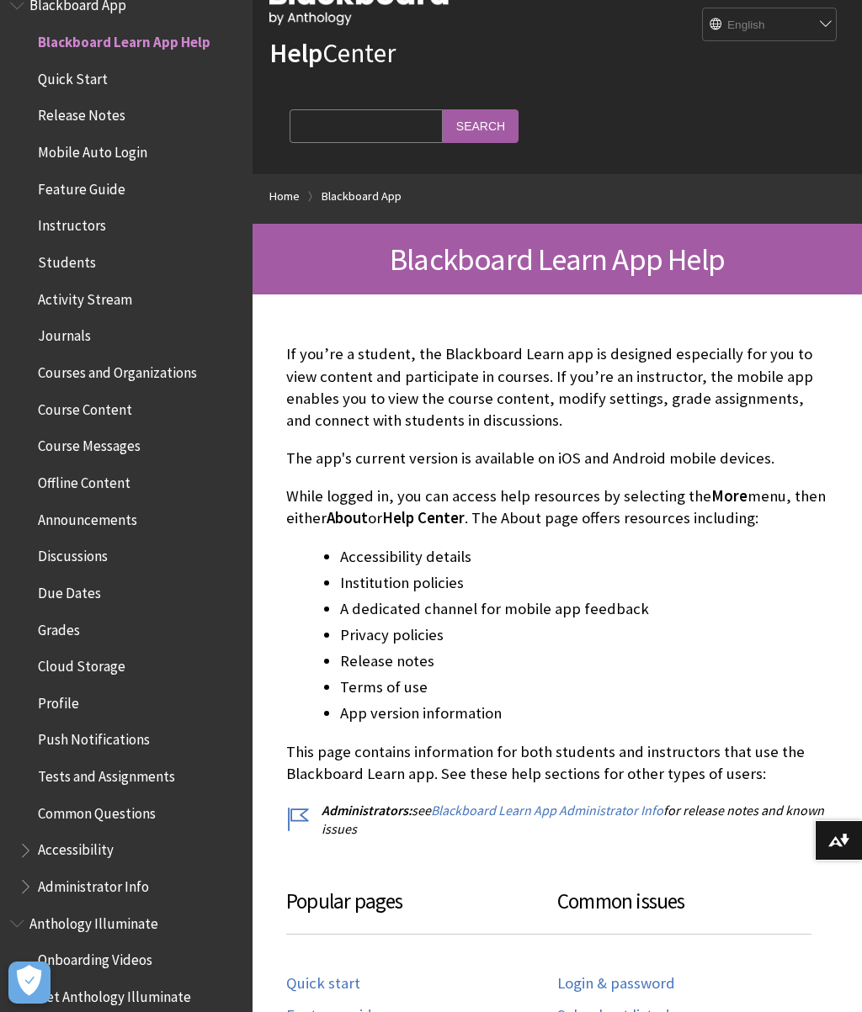  I want to click on span: Announcements, so click(88, 517).